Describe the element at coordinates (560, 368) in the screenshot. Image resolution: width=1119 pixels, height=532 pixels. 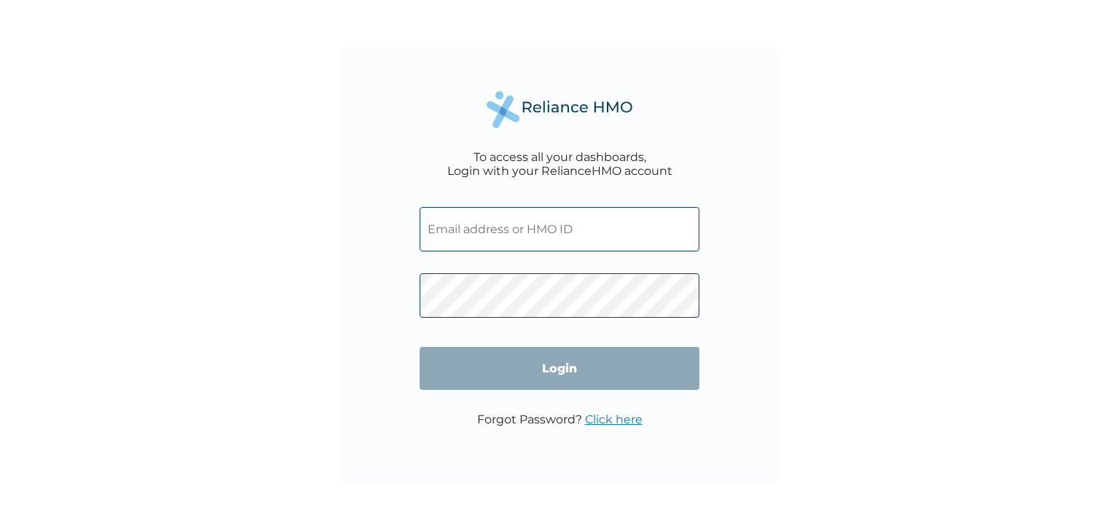
I see `input: Login` at that location.